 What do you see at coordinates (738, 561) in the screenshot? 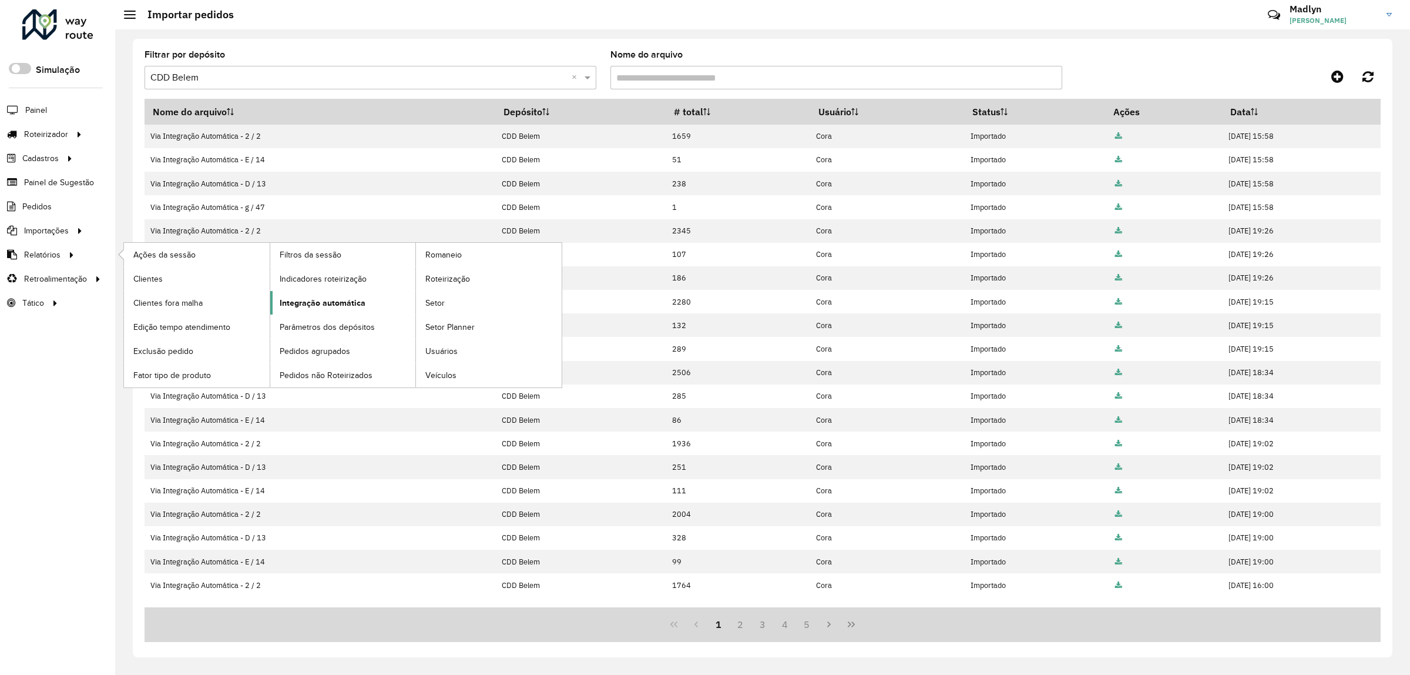
I see `td: 99` at bounding box center [738, 561].